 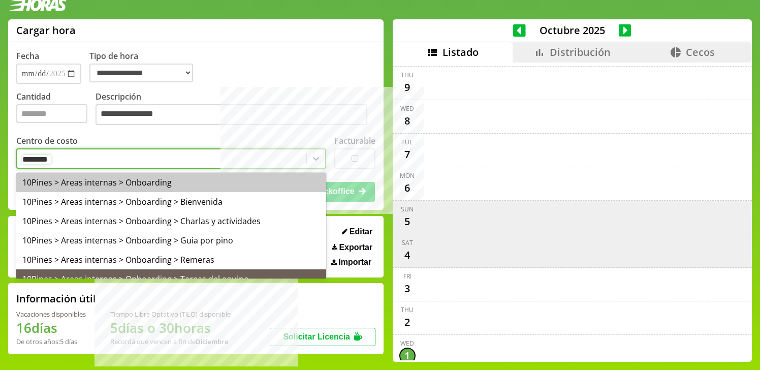 What do you see at coordinates (52, 113) in the screenshot?
I see `input: Cantidad` at bounding box center [52, 113].